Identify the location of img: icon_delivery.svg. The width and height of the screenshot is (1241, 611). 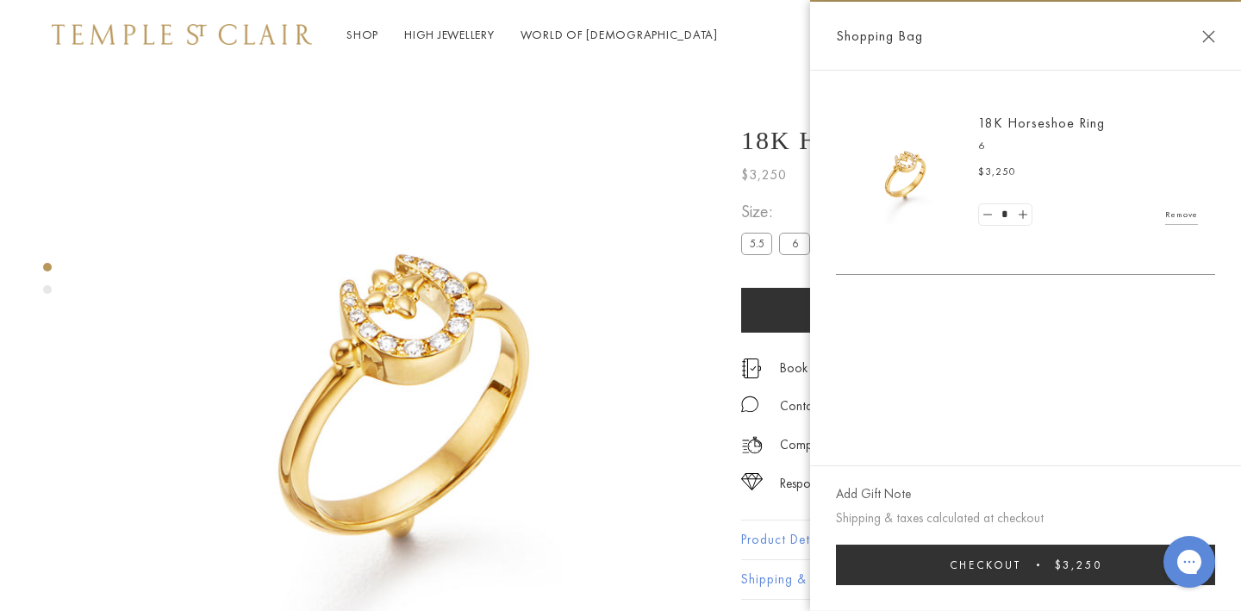
(751, 445).